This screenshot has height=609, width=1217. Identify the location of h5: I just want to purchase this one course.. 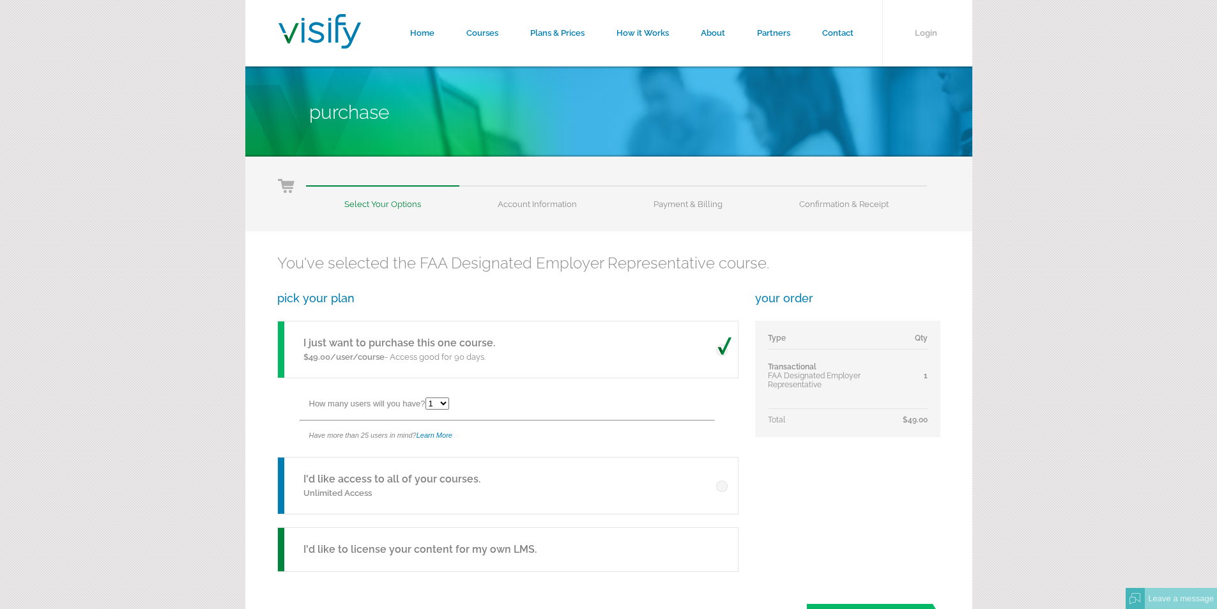
(399, 343).